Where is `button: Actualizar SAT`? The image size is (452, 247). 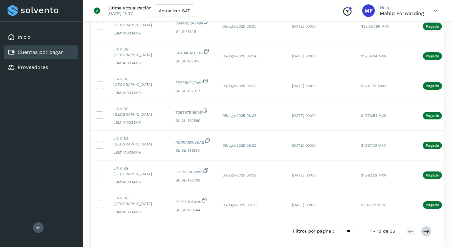 button: Actualizar SAT is located at coordinates (174, 11).